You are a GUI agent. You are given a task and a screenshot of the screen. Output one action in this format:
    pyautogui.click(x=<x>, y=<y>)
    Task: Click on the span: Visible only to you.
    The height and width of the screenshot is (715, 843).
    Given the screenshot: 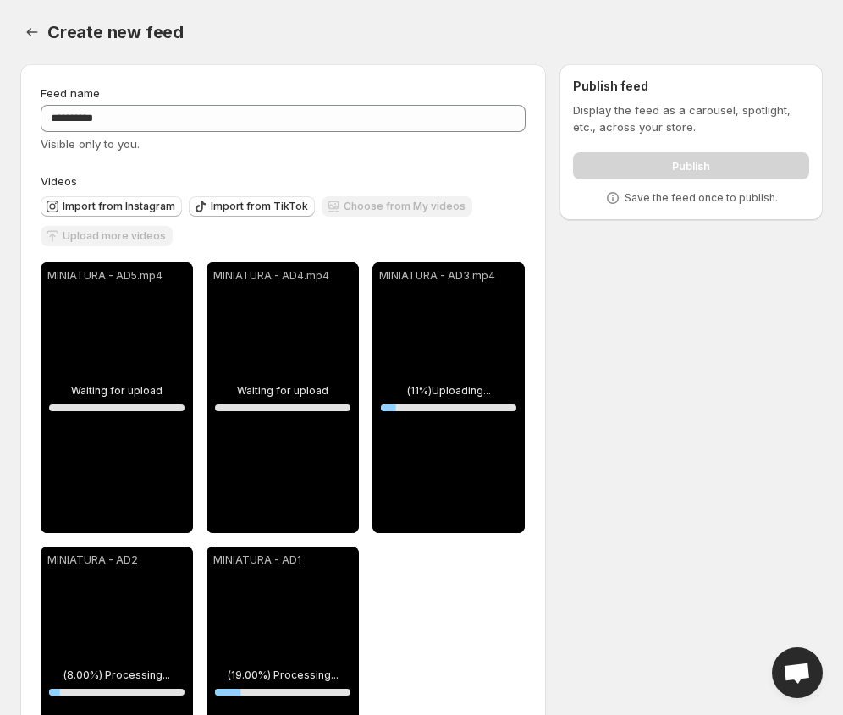 What is the action you would take?
    pyautogui.click(x=90, y=144)
    